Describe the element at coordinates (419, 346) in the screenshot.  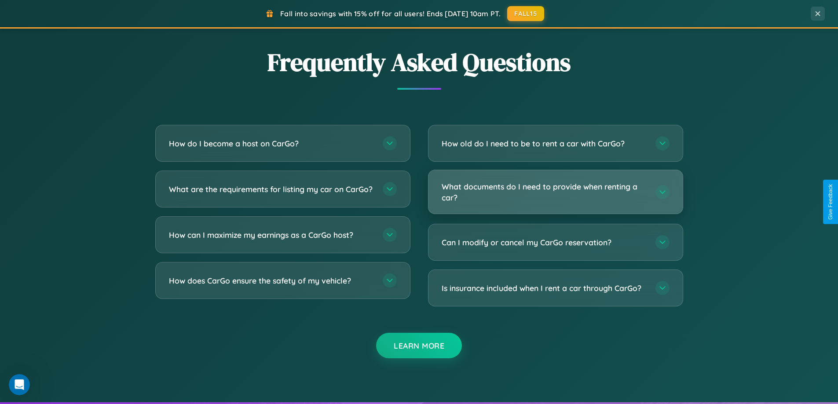
I see `button: Learn More` at that location.